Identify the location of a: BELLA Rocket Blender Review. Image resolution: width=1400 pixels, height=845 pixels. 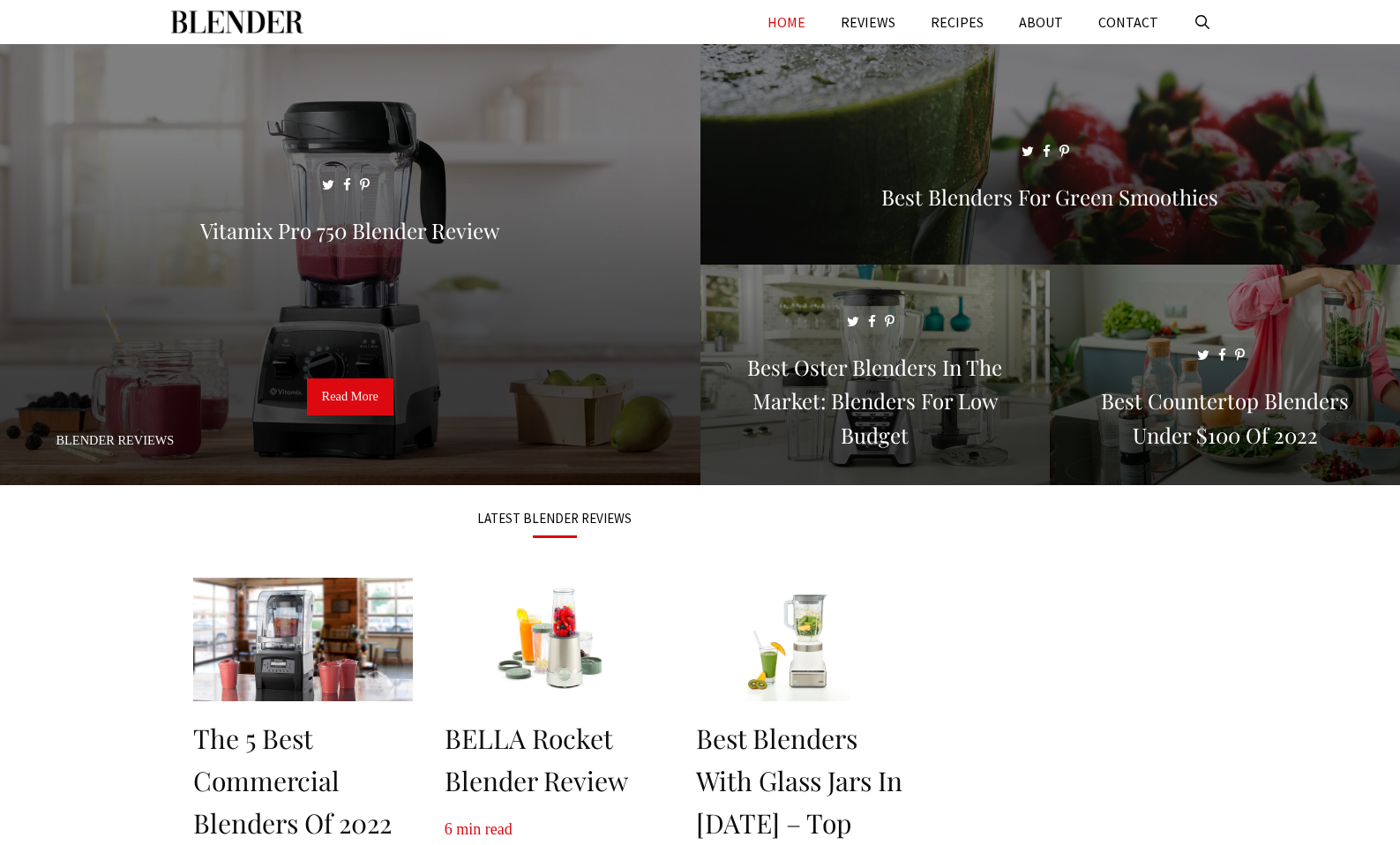
(536, 759).